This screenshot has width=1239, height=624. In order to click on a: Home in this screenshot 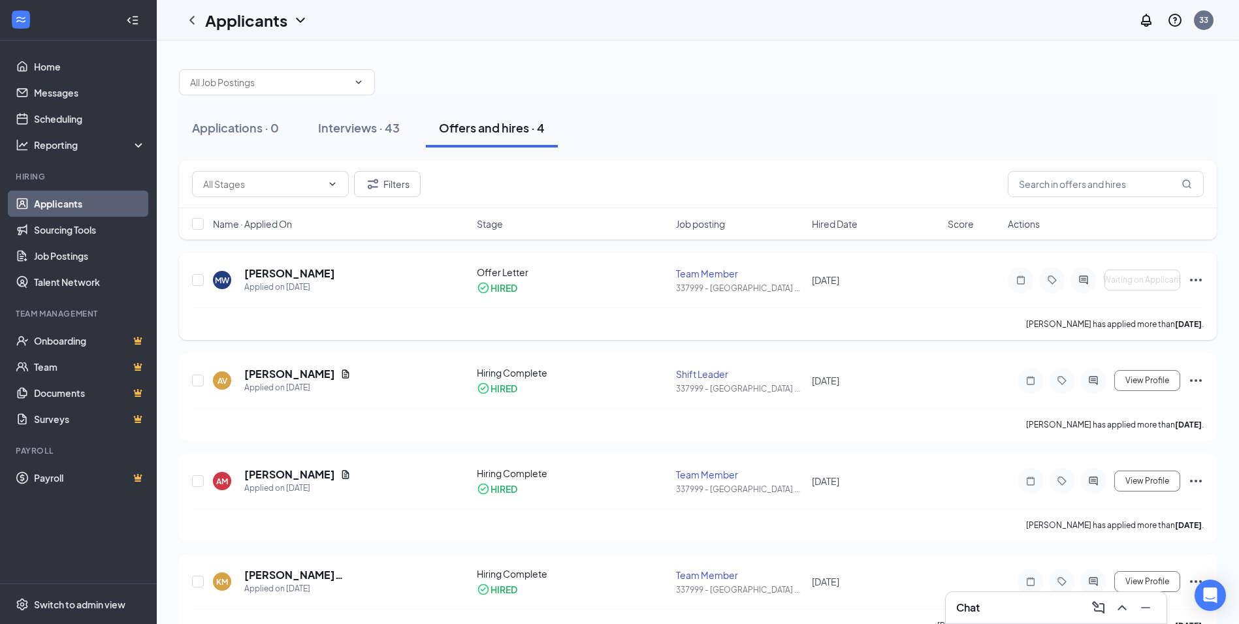, I will do `click(89, 67)`.